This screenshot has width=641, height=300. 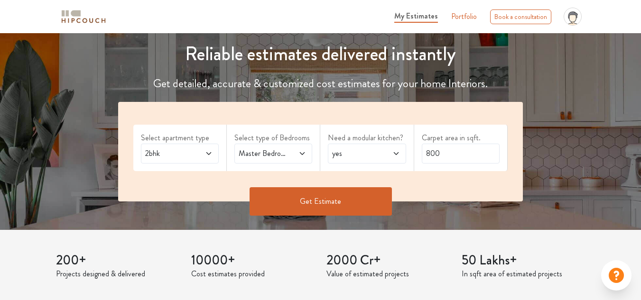 What do you see at coordinates (320, 83) in the screenshot?
I see `h4: Get detailed, accurate & customized cost estimates for your home Interiors.` at bounding box center [320, 83].